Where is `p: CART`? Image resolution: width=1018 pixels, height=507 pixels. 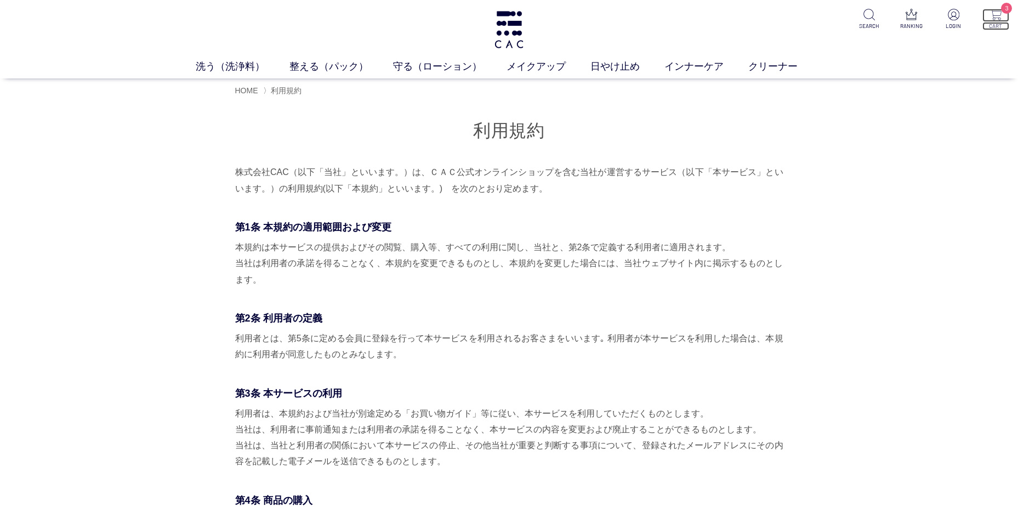
p: CART is located at coordinates (995, 26).